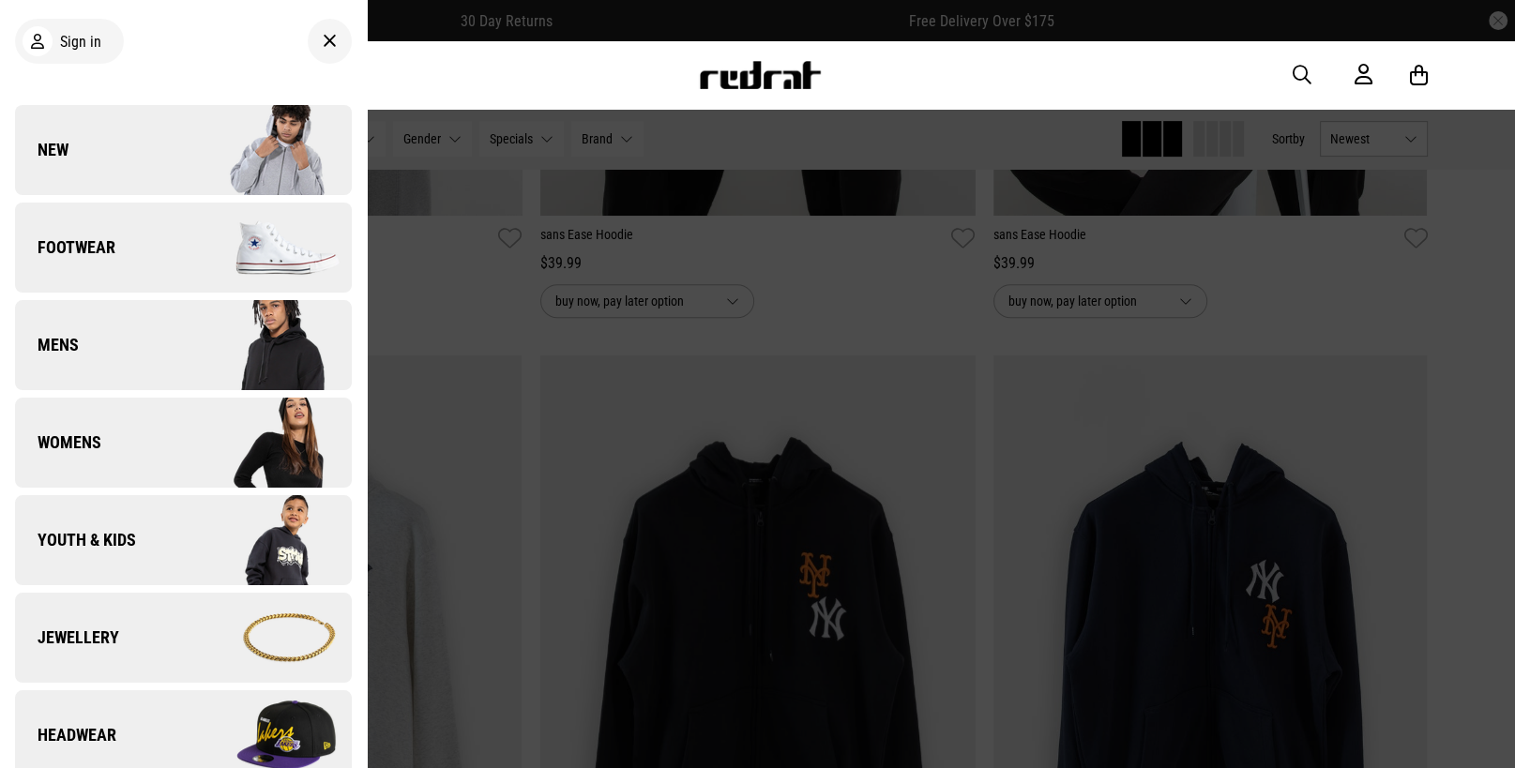 This screenshot has height=768, width=1515. I want to click on img: Redrat logo, so click(760, 75).